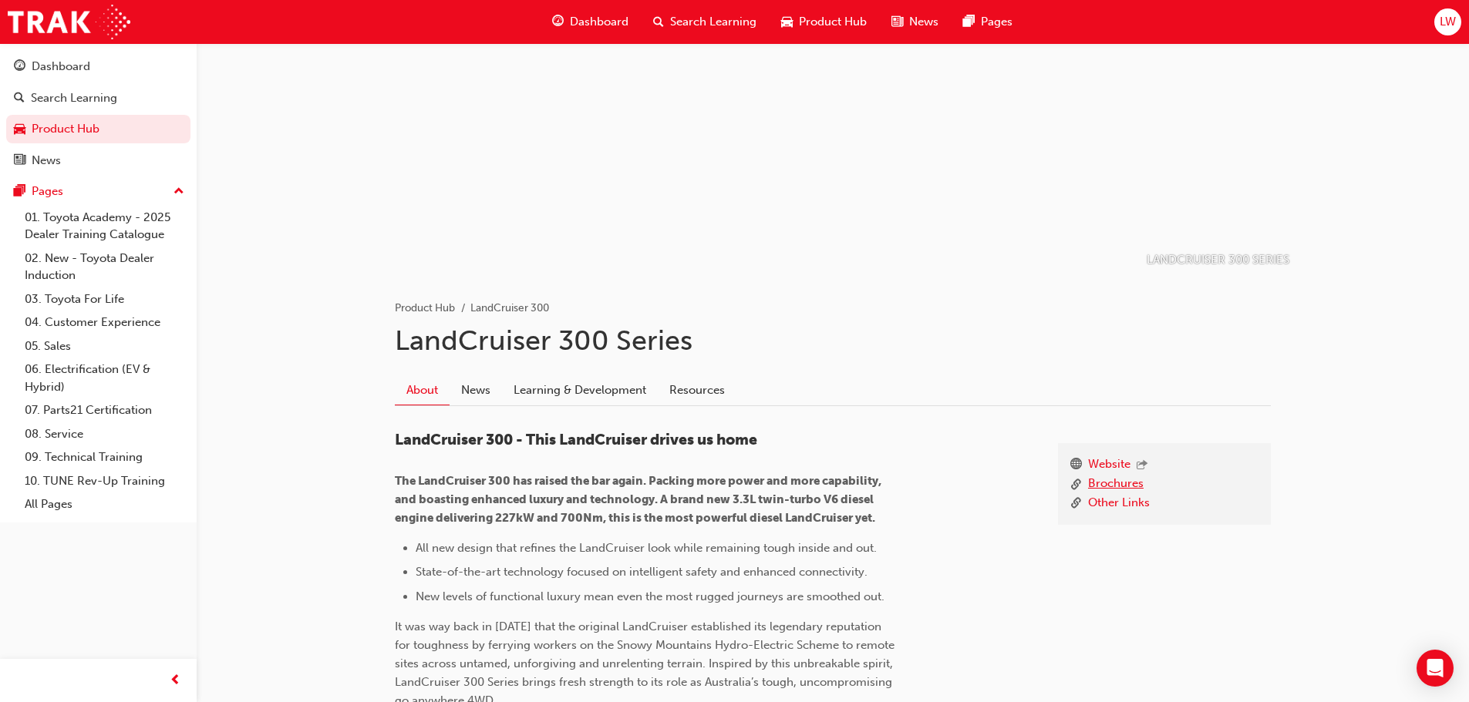 The width and height of the screenshot is (1469, 702). I want to click on span: LandCruiser 300 - This LandCruiser drives us home, so click(576, 439).